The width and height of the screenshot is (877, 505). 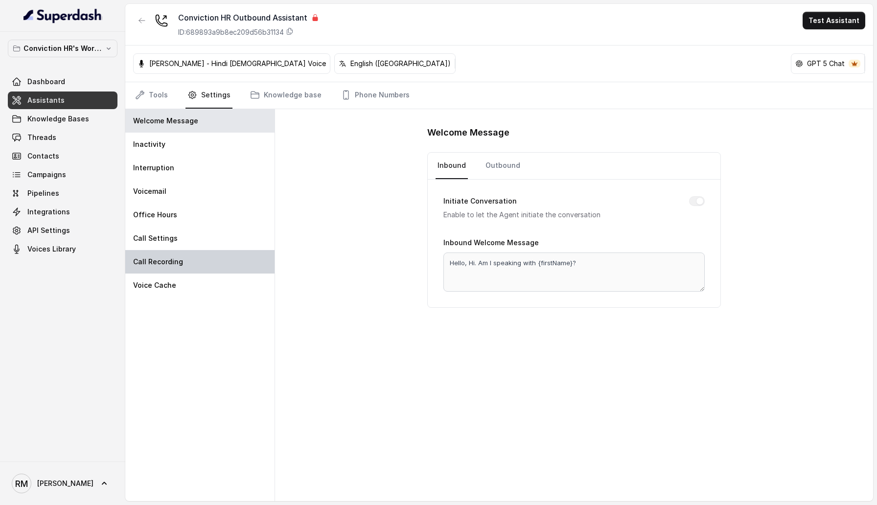 What do you see at coordinates (155, 285) in the screenshot?
I see `p: Voice Cache` at bounding box center [155, 285].